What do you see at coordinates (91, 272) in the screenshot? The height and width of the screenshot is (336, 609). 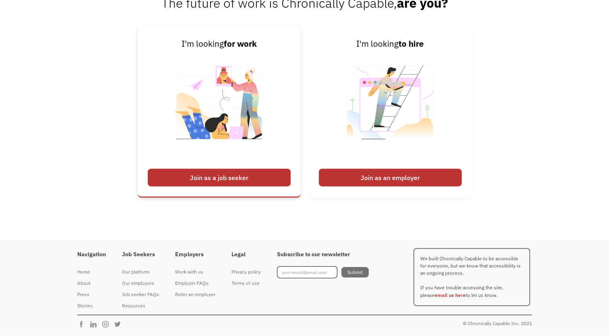 I see `a: Home` at bounding box center [91, 272].